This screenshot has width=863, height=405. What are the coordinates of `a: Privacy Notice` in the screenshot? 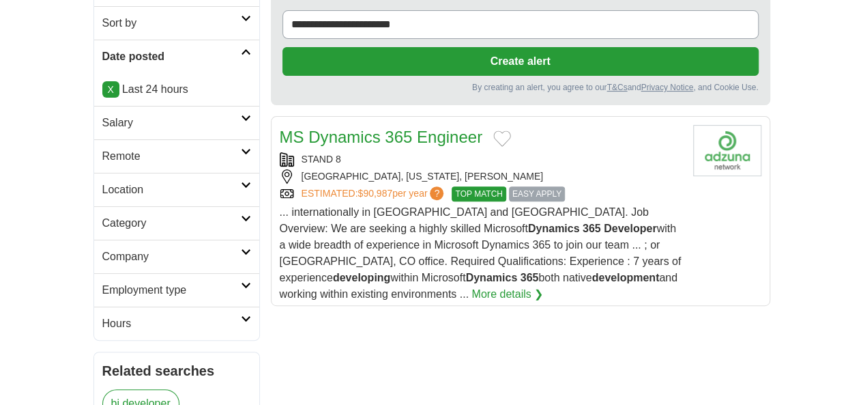 It's located at (667, 87).